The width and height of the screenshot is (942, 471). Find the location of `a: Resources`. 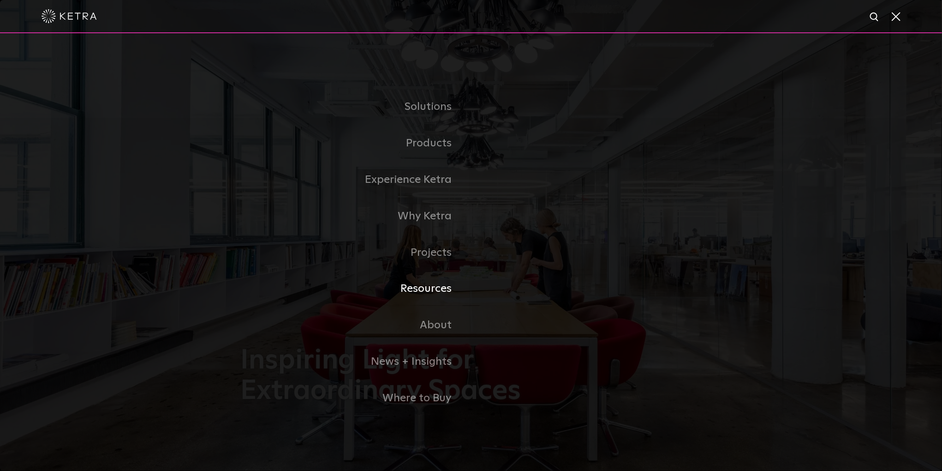

a: Resources is located at coordinates (356, 288).